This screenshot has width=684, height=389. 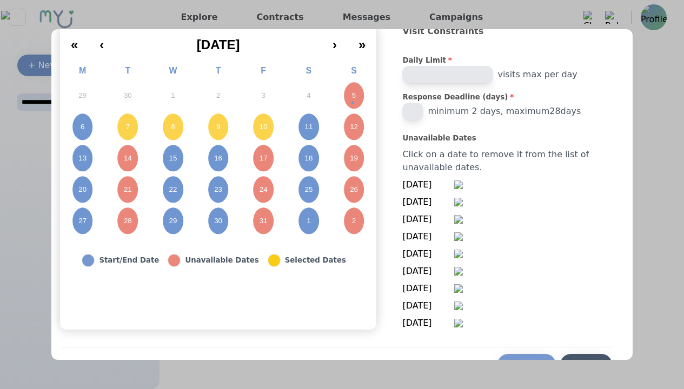 What do you see at coordinates (353, 70) in the screenshot?
I see `abbr: Sunday` at bounding box center [353, 70].